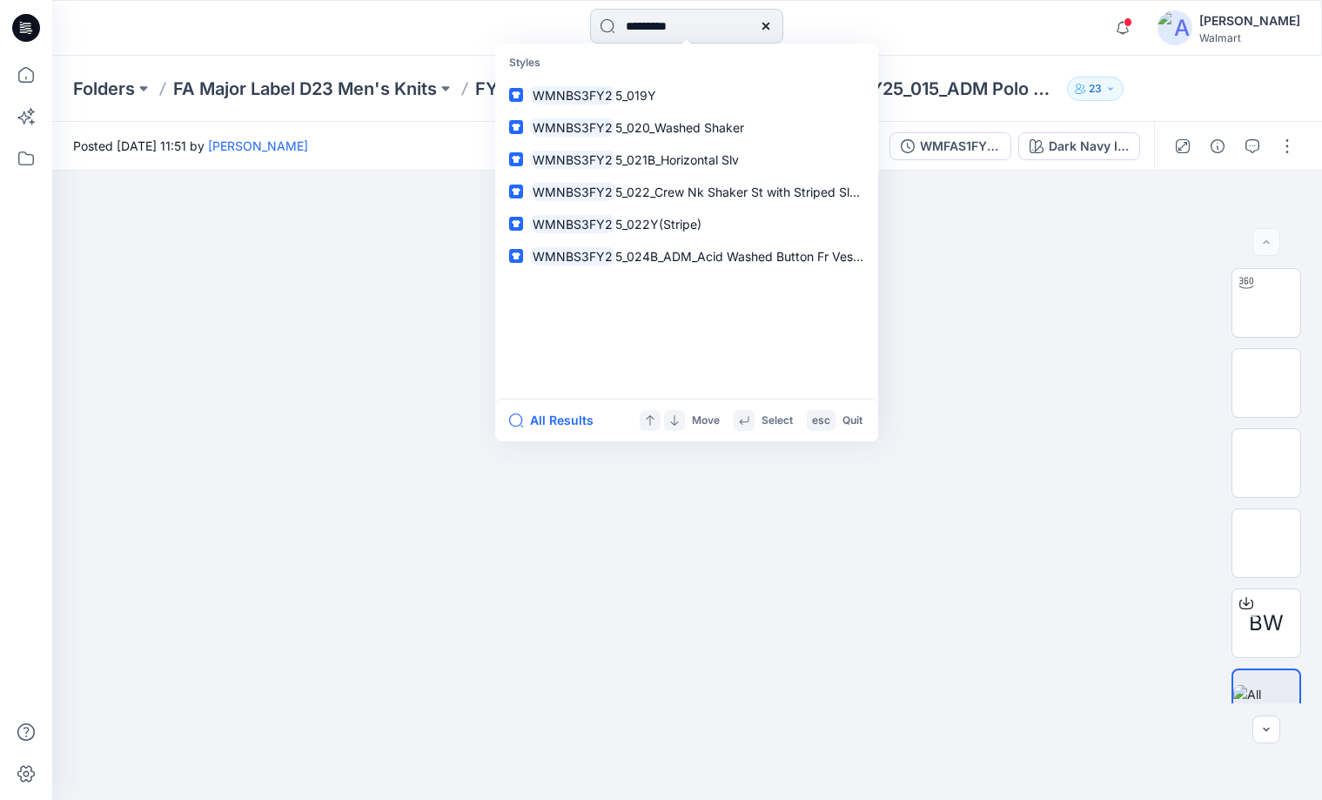 This screenshot has height=800, width=1322. What do you see at coordinates (852, 420) in the screenshot?
I see `p: Quit` at bounding box center [852, 420].